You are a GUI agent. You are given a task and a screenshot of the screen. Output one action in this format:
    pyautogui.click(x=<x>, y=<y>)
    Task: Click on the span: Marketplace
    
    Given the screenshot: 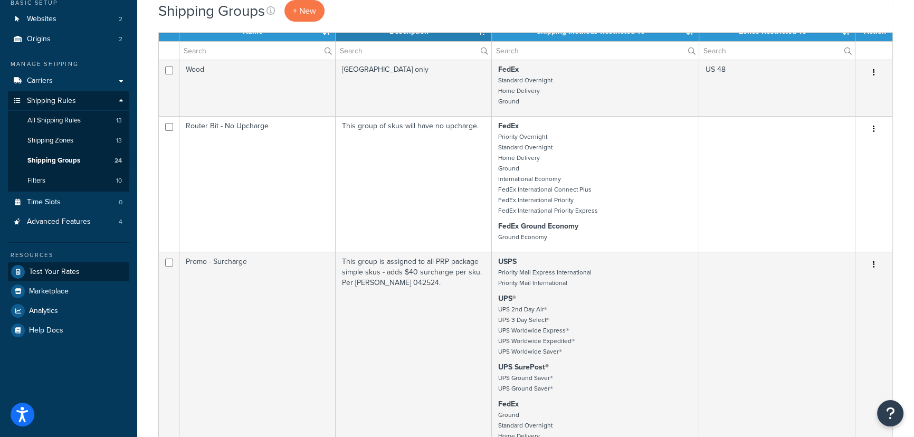 What is the action you would take?
    pyautogui.click(x=49, y=291)
    